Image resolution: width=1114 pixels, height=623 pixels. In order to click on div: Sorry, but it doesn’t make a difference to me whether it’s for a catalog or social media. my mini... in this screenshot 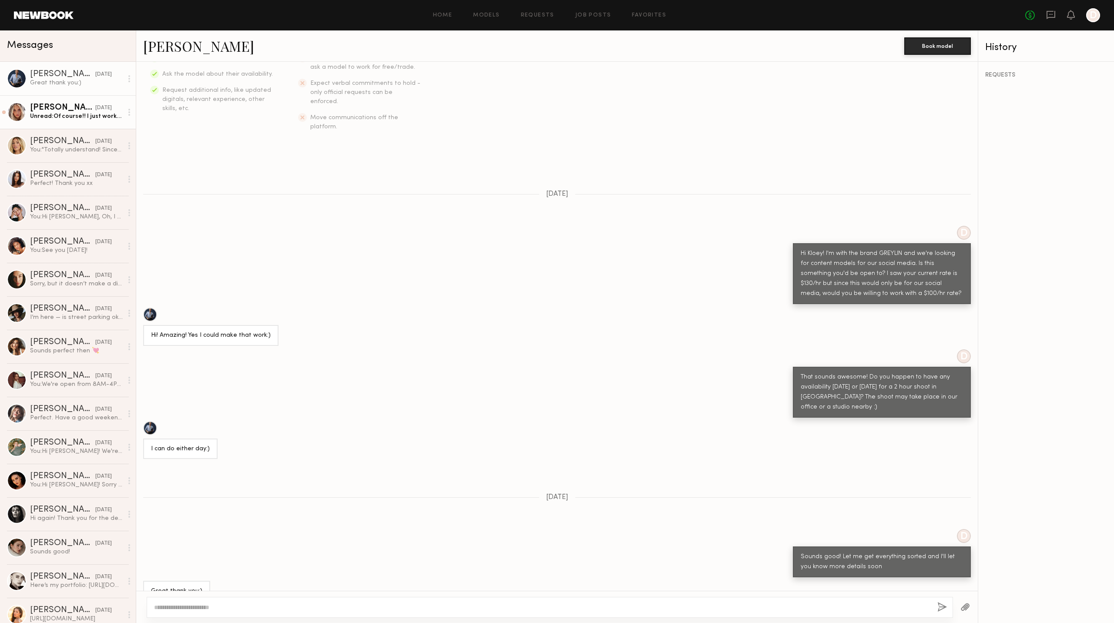, I will do `click(76, 284)`.